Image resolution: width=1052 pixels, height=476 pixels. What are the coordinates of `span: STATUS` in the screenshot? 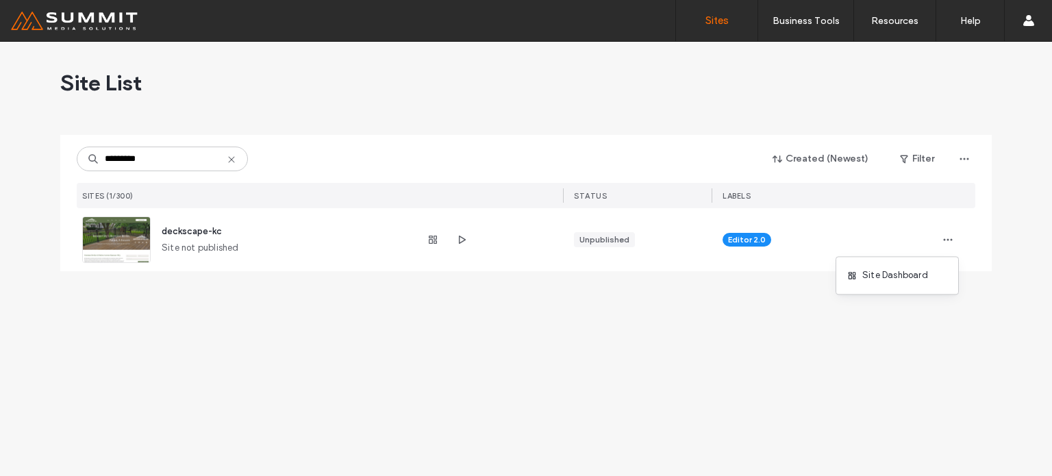 It's located at (590, 196).